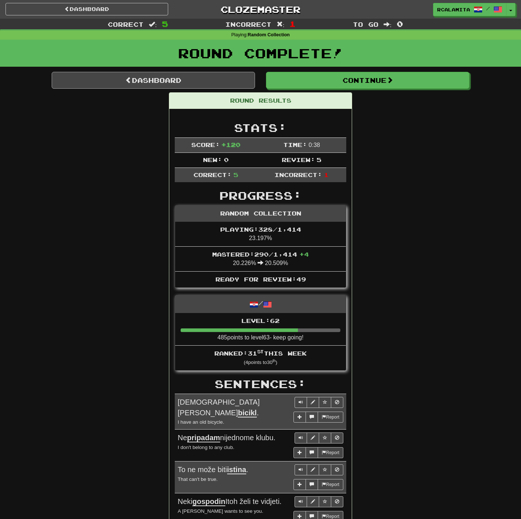 This screenshot has height=519, width=521. What do you see at coordinates (206, 144) in the screenshot?
I see `span: Score:` at bounding box center [206, 144].